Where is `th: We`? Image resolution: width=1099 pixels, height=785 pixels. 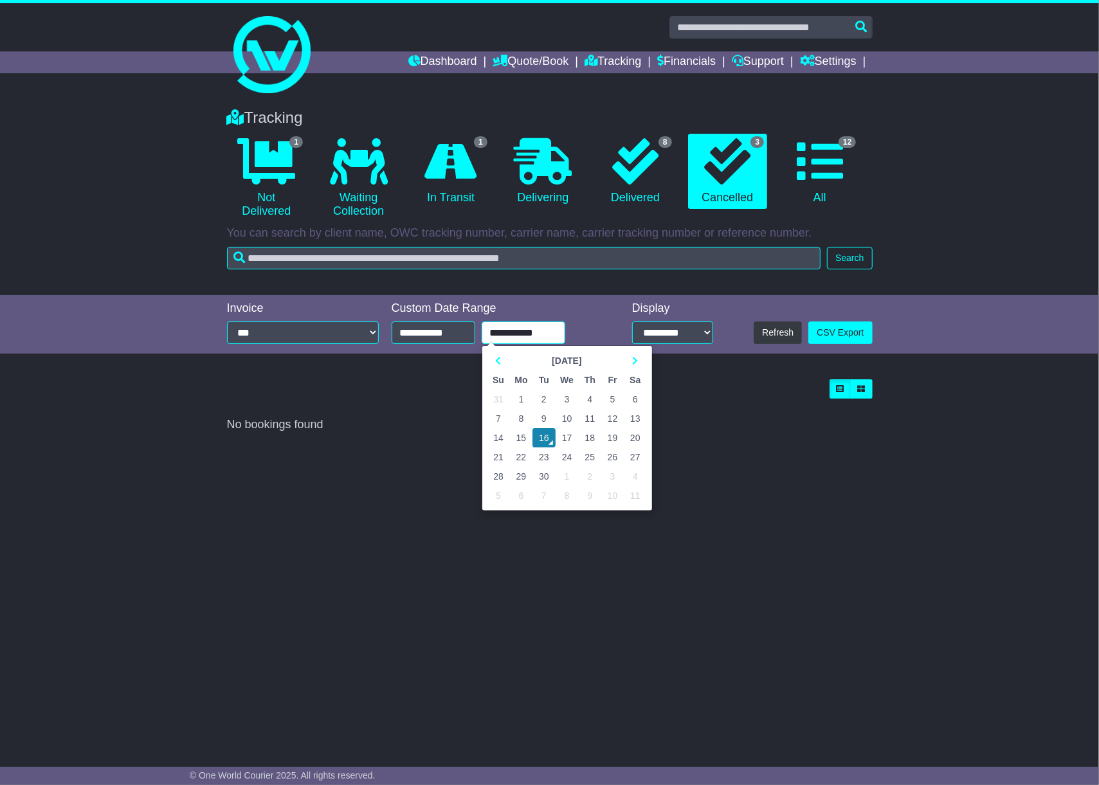
th: We is located at coordinates (567, 380).